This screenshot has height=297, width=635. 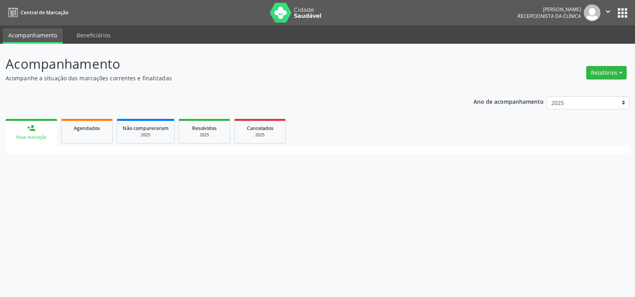 I want to click on img: img, so click(x=592, y=13).